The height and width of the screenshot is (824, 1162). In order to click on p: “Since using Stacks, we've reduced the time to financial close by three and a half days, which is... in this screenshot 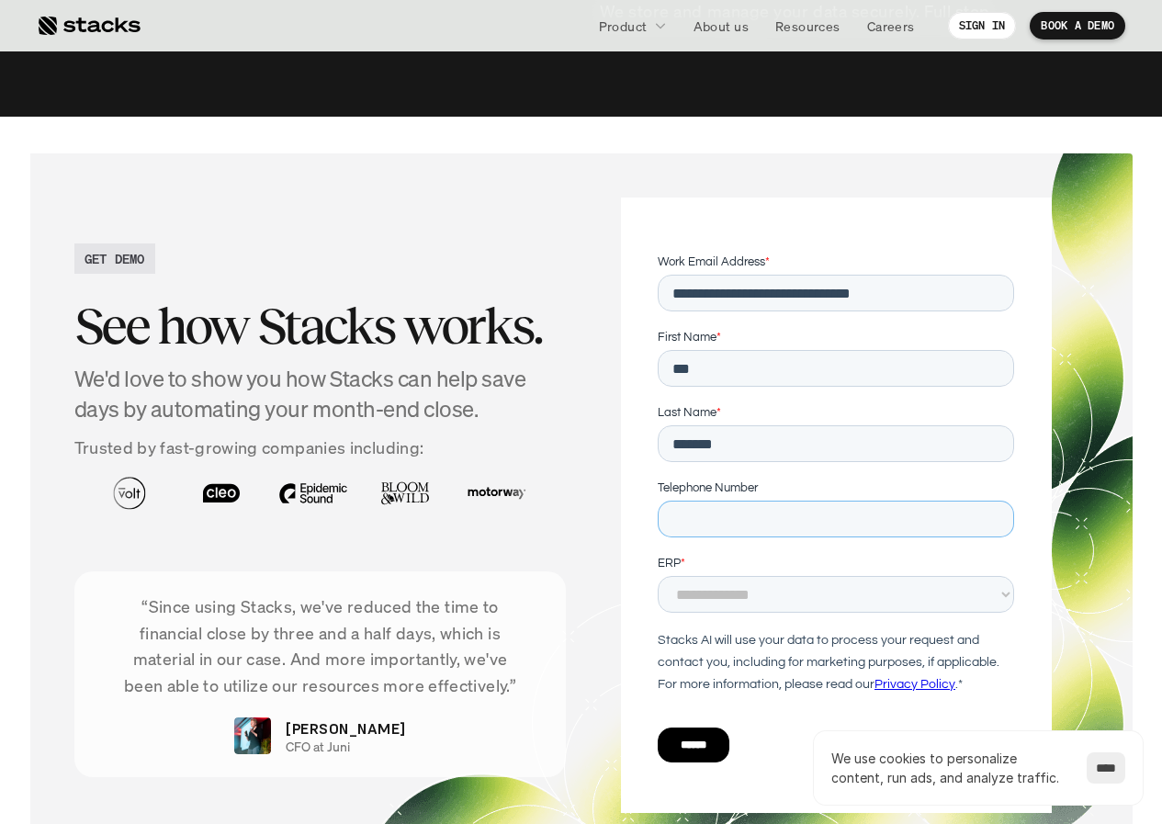, I will do `click(321, 646)`.